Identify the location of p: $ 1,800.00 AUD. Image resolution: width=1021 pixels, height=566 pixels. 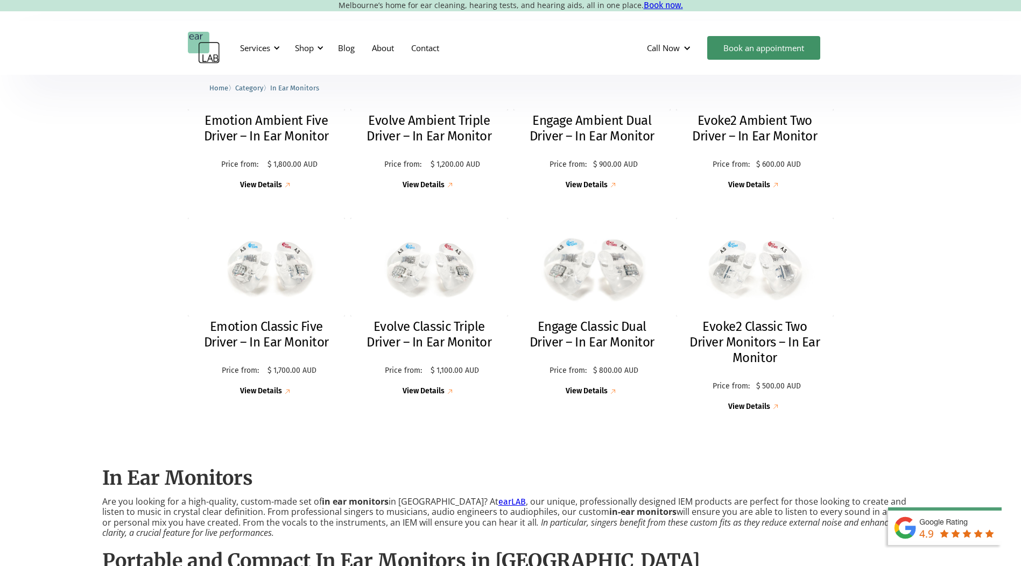
(292, 165).